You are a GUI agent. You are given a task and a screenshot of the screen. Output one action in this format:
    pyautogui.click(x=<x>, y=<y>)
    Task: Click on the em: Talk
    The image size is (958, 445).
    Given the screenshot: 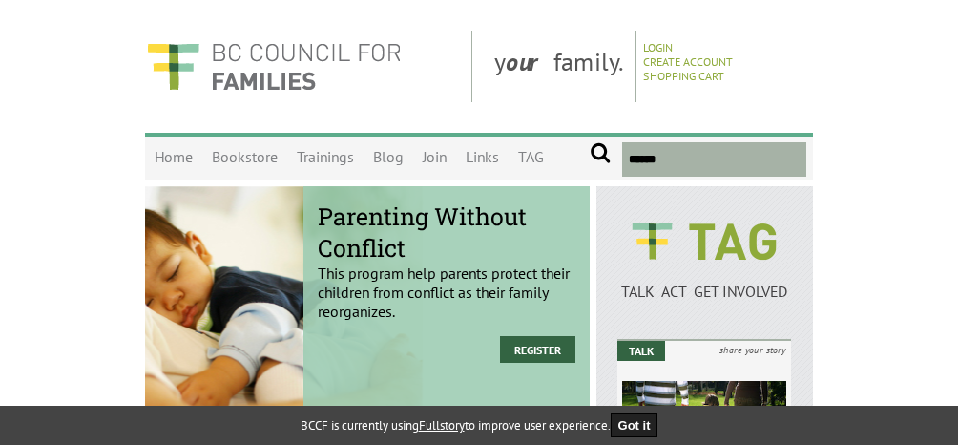 What is the action you would take?
    pyautogui.click(x=641, y=350)
    